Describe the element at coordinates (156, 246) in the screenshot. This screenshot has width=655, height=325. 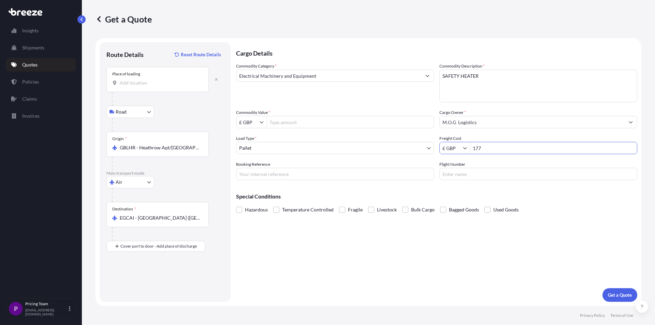
I see `button: Cover port to door - Add place of discharge` at that location.